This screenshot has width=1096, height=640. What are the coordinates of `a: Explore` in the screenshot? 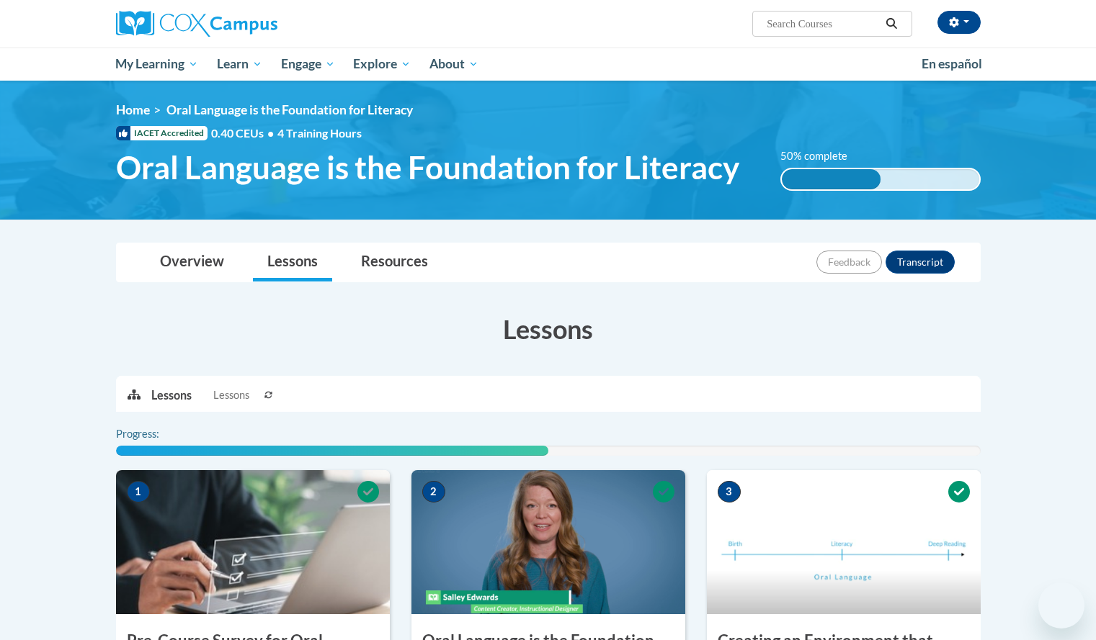 It's located at (382, 64).